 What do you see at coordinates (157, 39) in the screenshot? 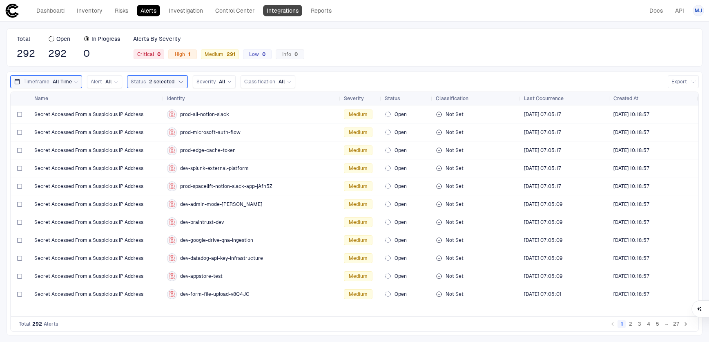
I see `span: Alerts By Severity` at bounding box center [157, 39].